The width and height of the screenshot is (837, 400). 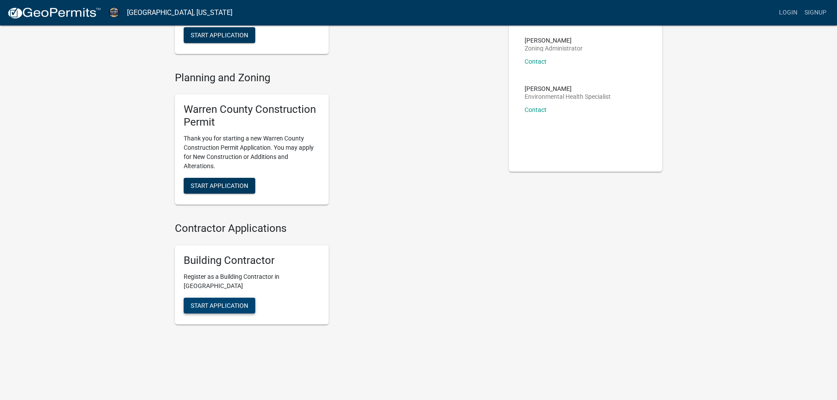 What do you see at coordinates (252, 153) in the screenshot?
I see `p: Thank you for starting a new Warren County Construction Permit Application. You may apply for New...` at bounding box center [252, 153].